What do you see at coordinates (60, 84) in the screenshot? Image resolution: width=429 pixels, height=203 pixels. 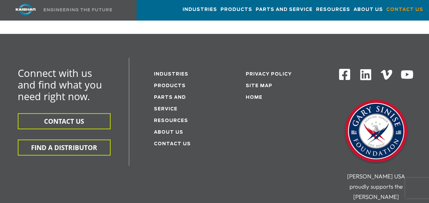 I see `span: Connect with us and find what you need right now.` at bounding box center [60, 84].